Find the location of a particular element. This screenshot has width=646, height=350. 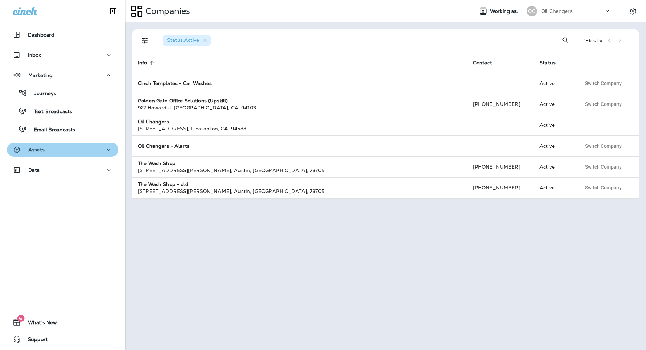

button: Inbox is located at coordinates (63, 55).